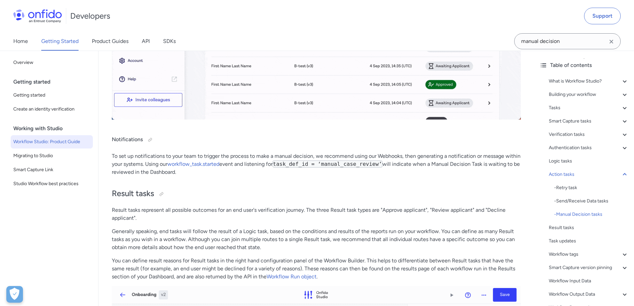 This screenshot has height=306, width=634. I want to click on h1: Developers, so click(90, 16).